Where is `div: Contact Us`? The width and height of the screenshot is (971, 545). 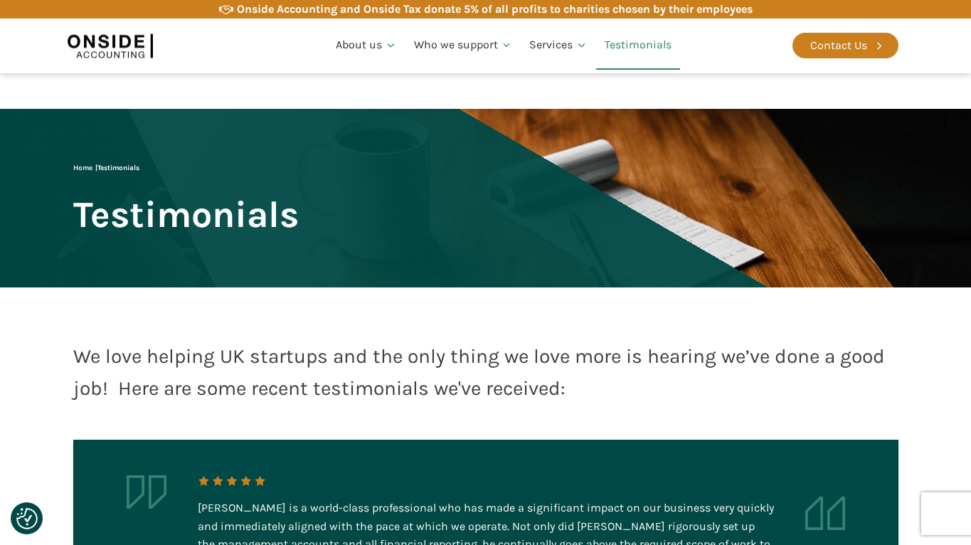 div: Contact Us is located at coordinates (839, 46).